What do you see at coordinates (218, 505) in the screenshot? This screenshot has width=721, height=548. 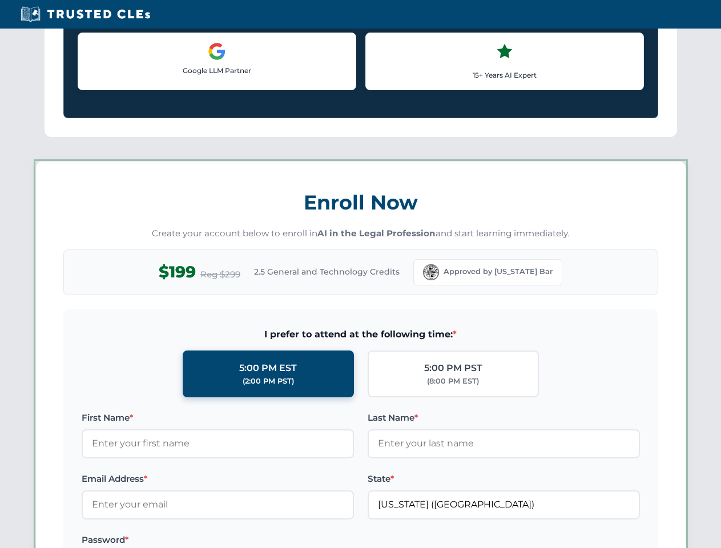 I see `input: Enter your email` at bounding box center [218, 505].